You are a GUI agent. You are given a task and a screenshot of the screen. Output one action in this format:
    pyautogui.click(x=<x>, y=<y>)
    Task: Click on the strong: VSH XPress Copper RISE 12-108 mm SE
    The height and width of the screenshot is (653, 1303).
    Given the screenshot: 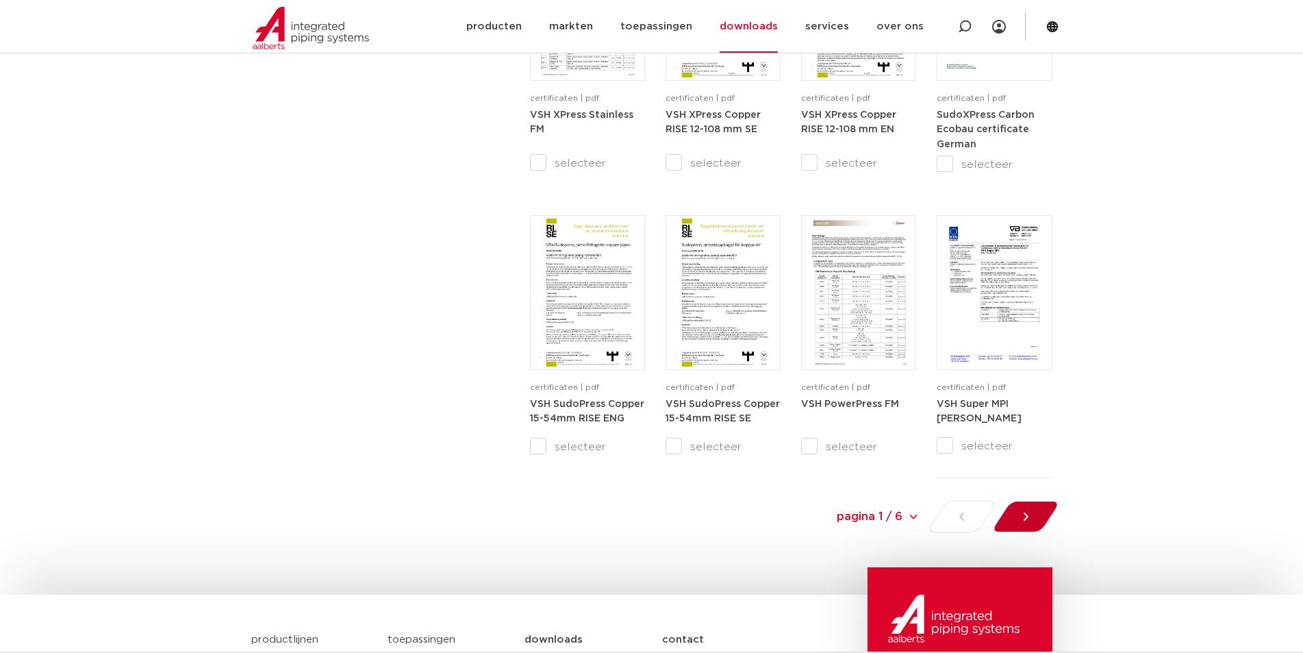 What is the action you would take?
    pyautogui.click(x=713, y=123)
    